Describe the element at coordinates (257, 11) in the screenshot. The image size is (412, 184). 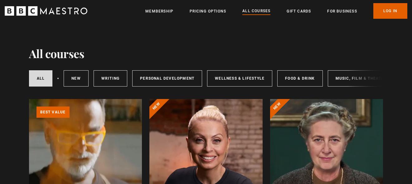
I see `a: All Courses` at that location.